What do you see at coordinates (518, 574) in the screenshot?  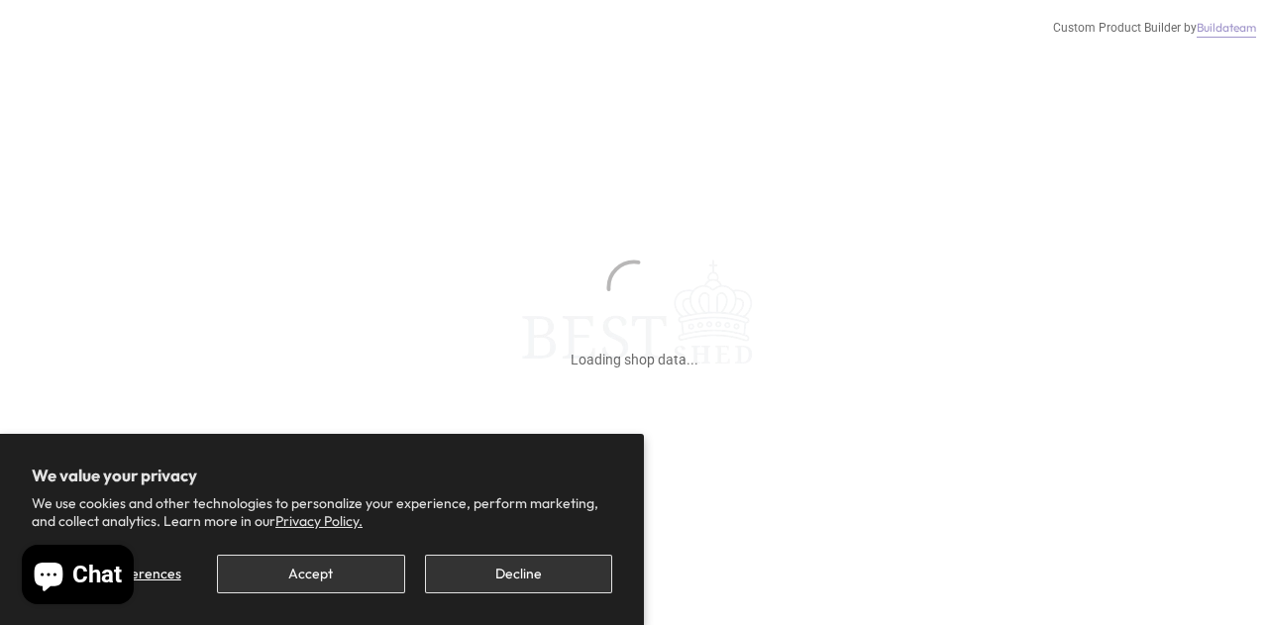 I see `button: Decline` at bounding box center [518, 574].